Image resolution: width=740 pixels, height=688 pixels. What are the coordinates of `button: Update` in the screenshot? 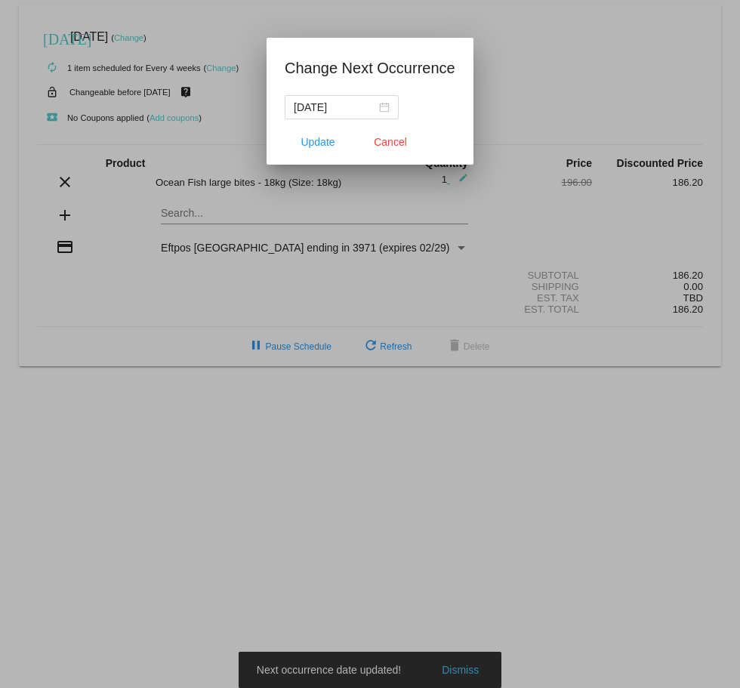 It's located at (318, 142).